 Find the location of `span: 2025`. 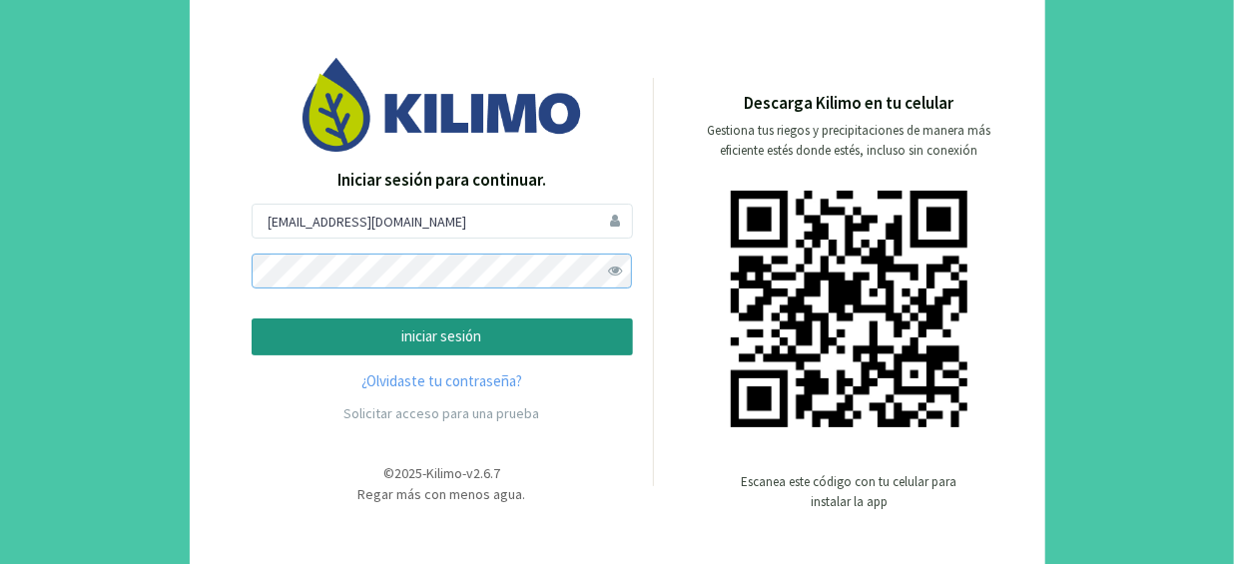

span: 2025 is located at coordinates (408, 473).